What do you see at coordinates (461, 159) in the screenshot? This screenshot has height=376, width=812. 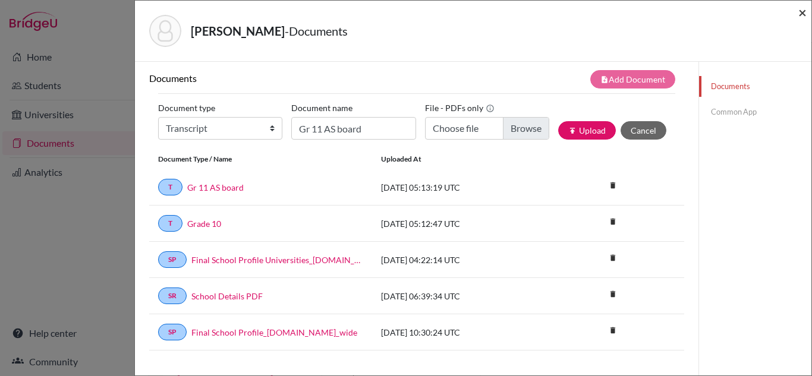 I see `div: Uploaded at` at bounding box center [461, 159].